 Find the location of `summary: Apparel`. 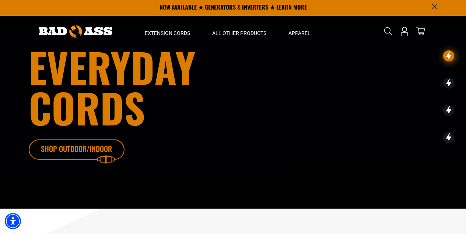

summary: Apparel is located at coordinates (299, 31).